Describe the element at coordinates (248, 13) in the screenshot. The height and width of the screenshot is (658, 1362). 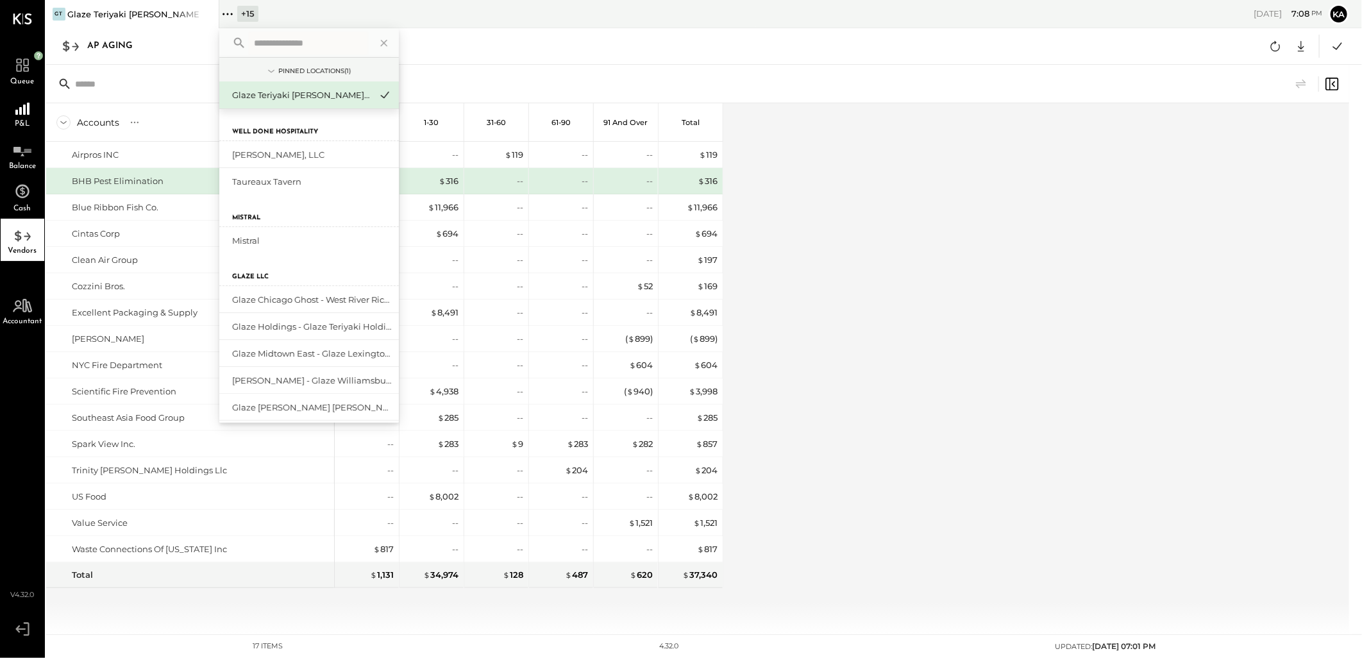
I see `div: + 15` at that location.